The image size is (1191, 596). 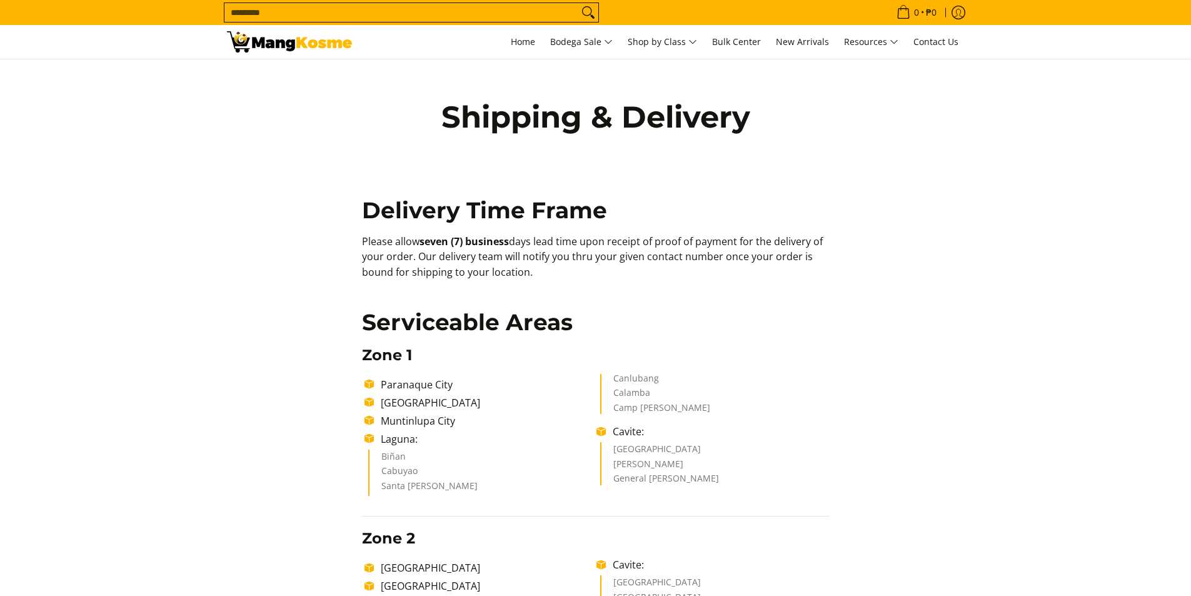 I want to click on li: Cabuyao, so click(x=483, y=474).